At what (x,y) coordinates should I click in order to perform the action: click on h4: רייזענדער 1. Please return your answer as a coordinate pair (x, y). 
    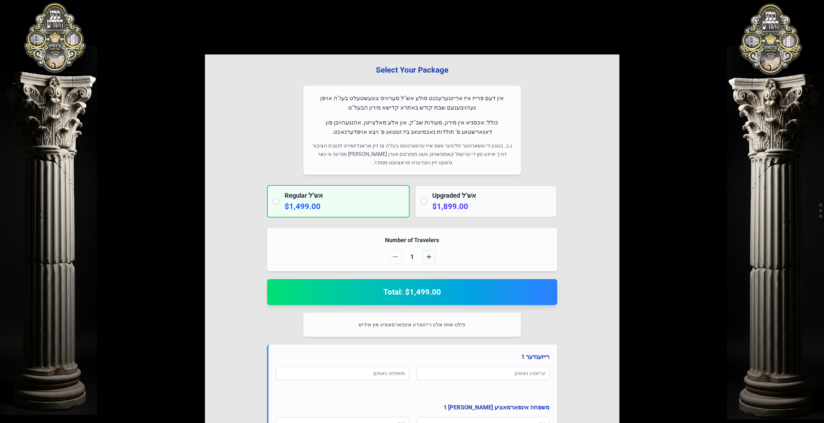
    Looking at the image, I should click on (413, 357).